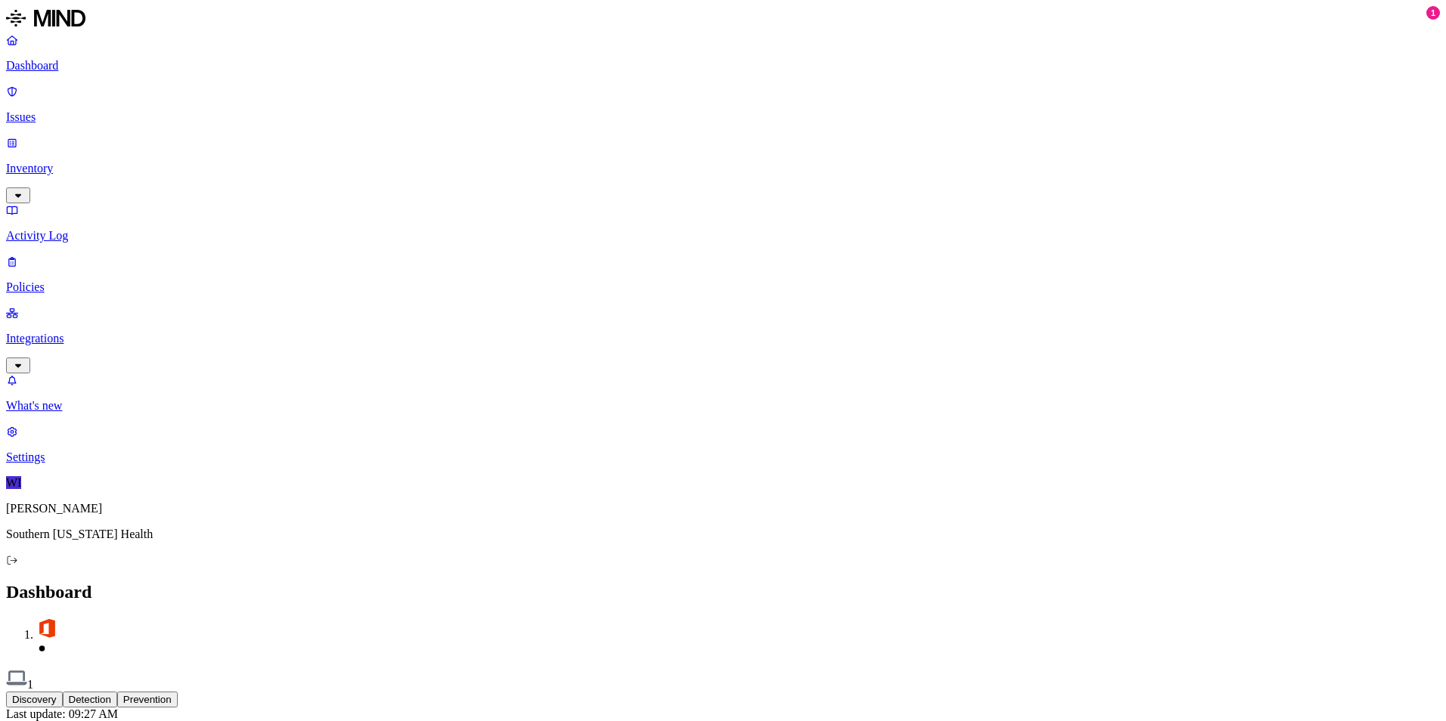 The height and width of the screenshot is (721, 1446). I want to click on p: Activity Log, so click(723, 236).